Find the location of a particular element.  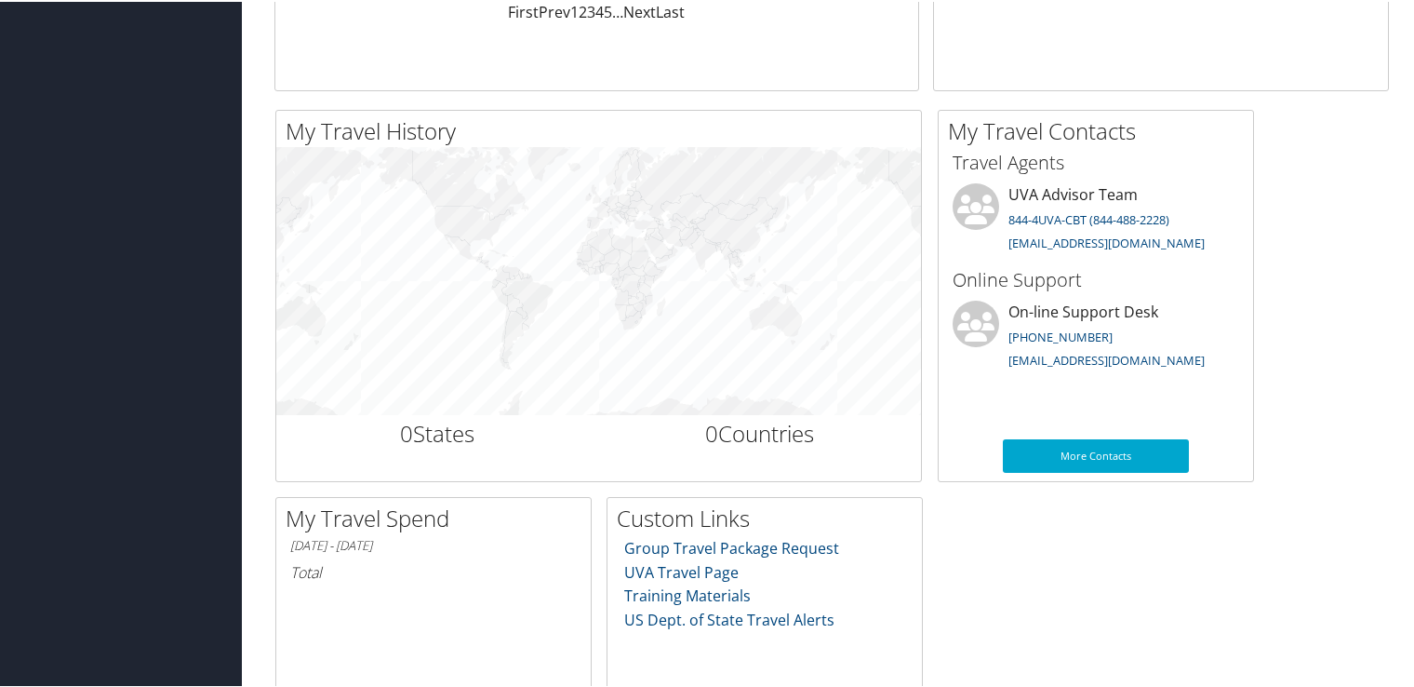

li: UVA Advisor Team is located at coordinates (1096, 220).